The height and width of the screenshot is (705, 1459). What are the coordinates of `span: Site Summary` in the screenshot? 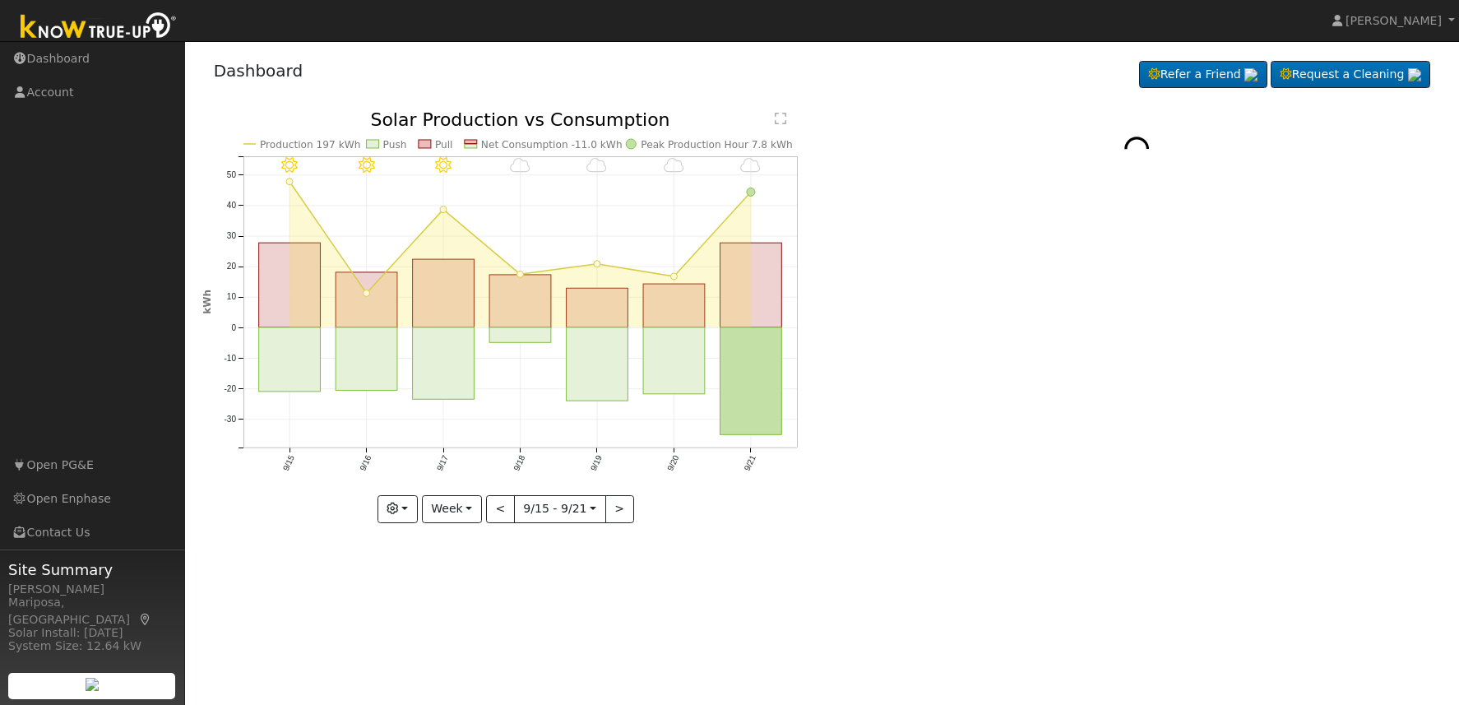 It's located at (92, 569).